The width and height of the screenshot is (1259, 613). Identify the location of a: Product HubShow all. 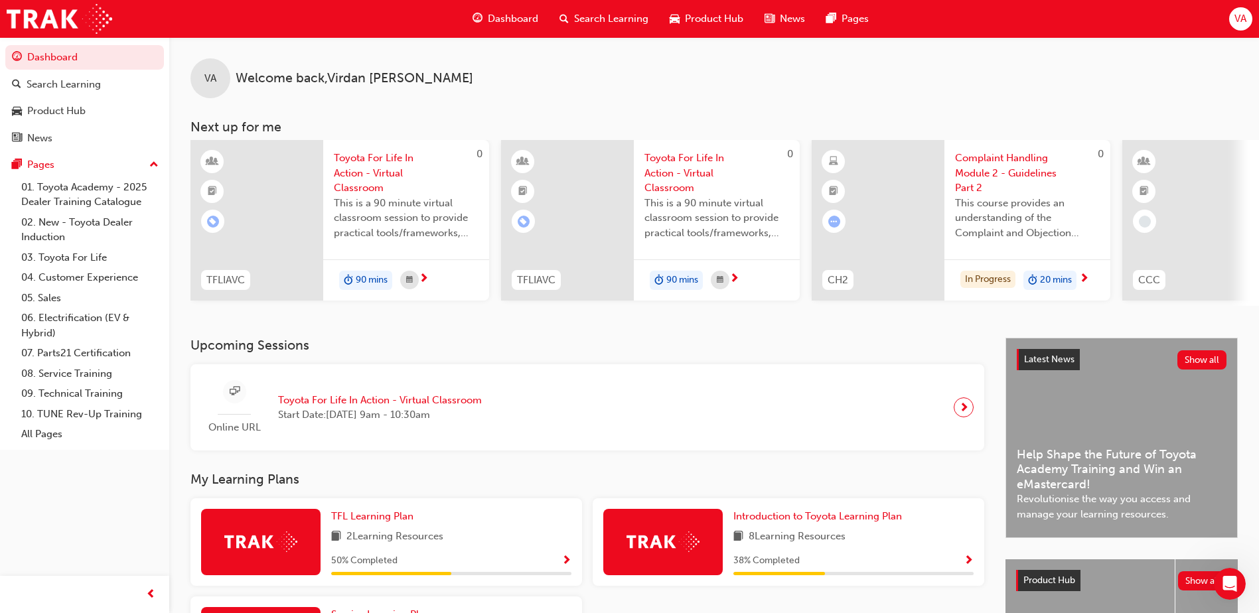
(1121, 581).